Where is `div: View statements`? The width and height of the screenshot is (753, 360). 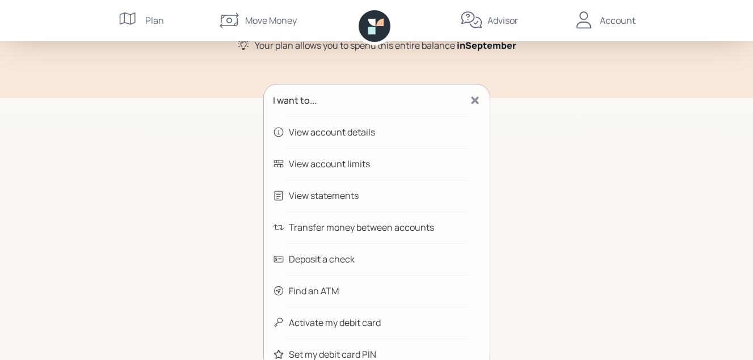
div: View statements is located at coordinates (323, 196).